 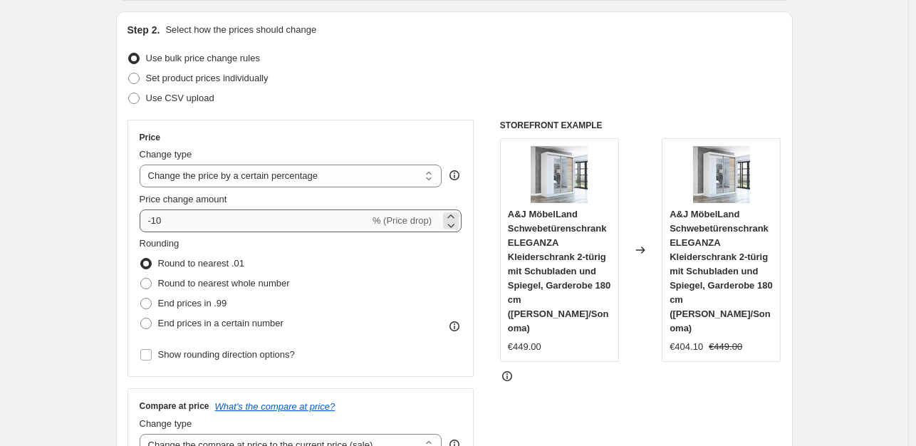 I want to click on span: Price change amount, so click(x=183, y=199).